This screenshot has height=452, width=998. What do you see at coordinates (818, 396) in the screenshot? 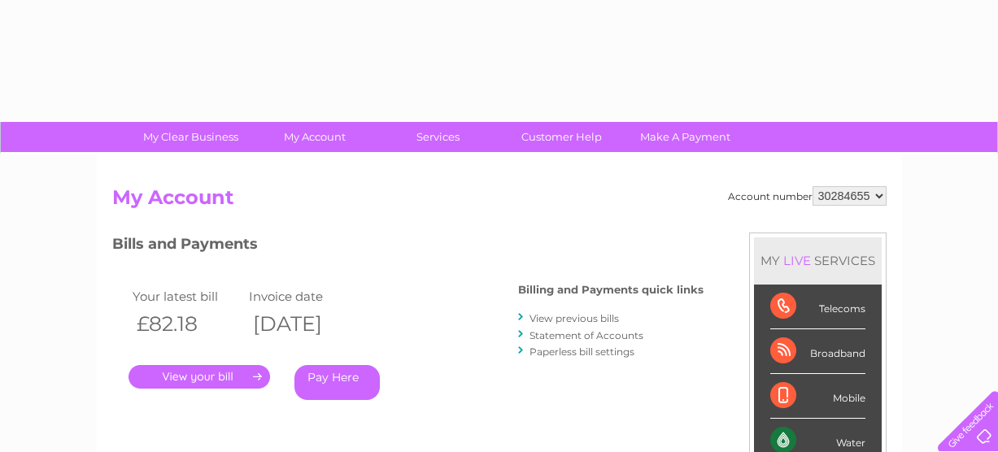
I see `div: Mobile` at bounding box center [818, 396].